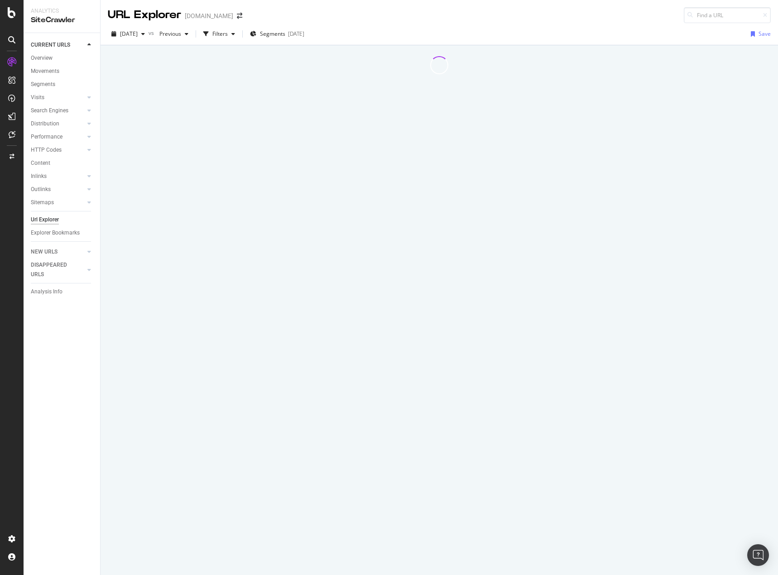 The width and height of the screenshot is (778, 575). I want to click on div: HTTP Codes, so click(46, 150).